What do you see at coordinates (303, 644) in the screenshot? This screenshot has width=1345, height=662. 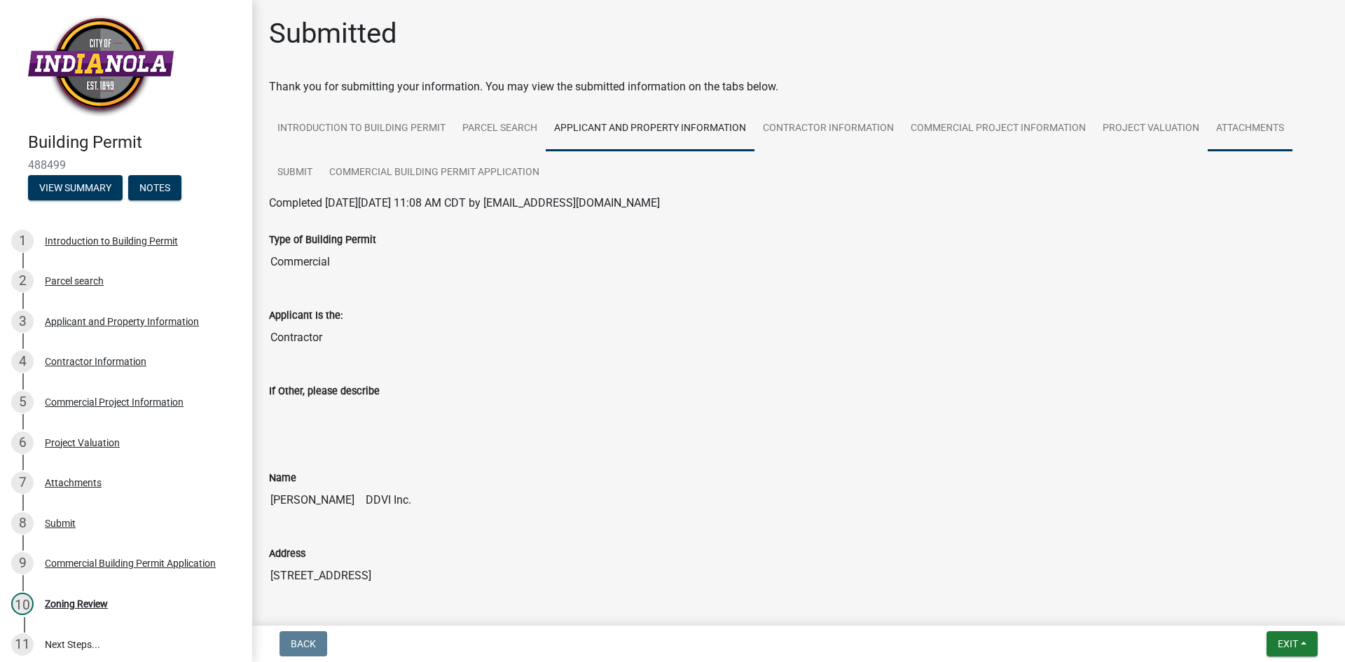 I see `span: Back` at bounding box center [303, 644].